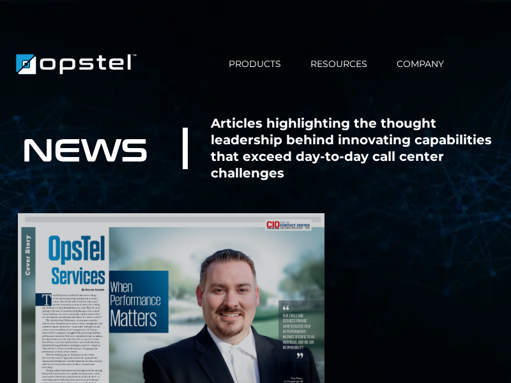  Describe the element at coordinates (420, 64) in the screenshot. I see `a: COMPANY` at that location.